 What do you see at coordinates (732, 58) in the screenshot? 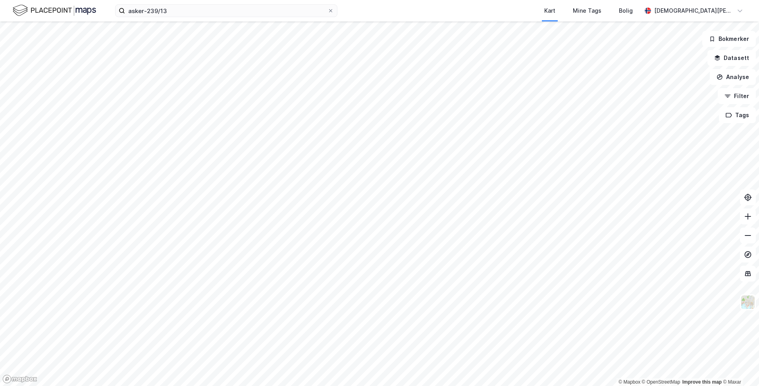
I see `button: Datasett` at bounding box center [732, 58].